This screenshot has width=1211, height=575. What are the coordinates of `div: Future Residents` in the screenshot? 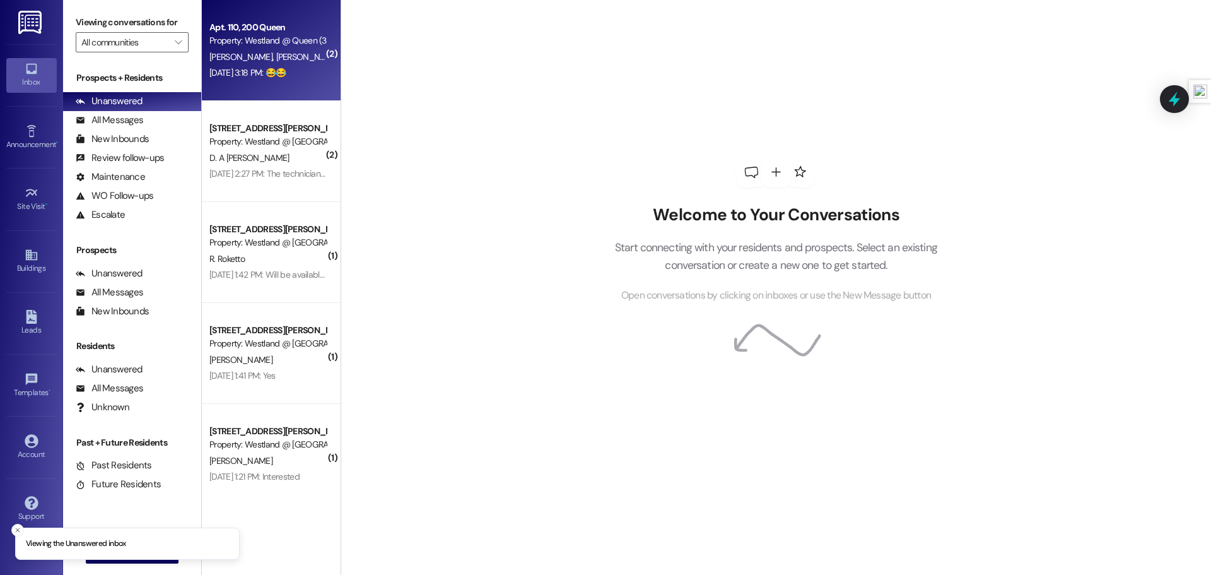 It's located at (118, 484).